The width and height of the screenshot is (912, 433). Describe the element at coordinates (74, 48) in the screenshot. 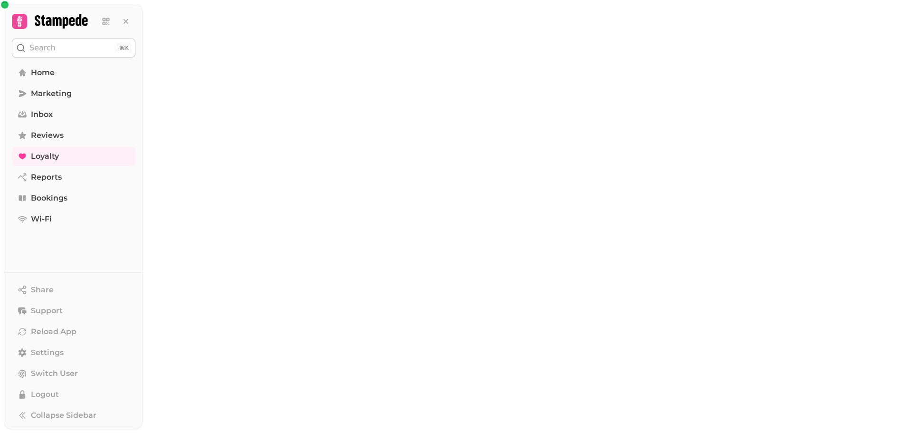

I see `button: Search⌘K` at that location.